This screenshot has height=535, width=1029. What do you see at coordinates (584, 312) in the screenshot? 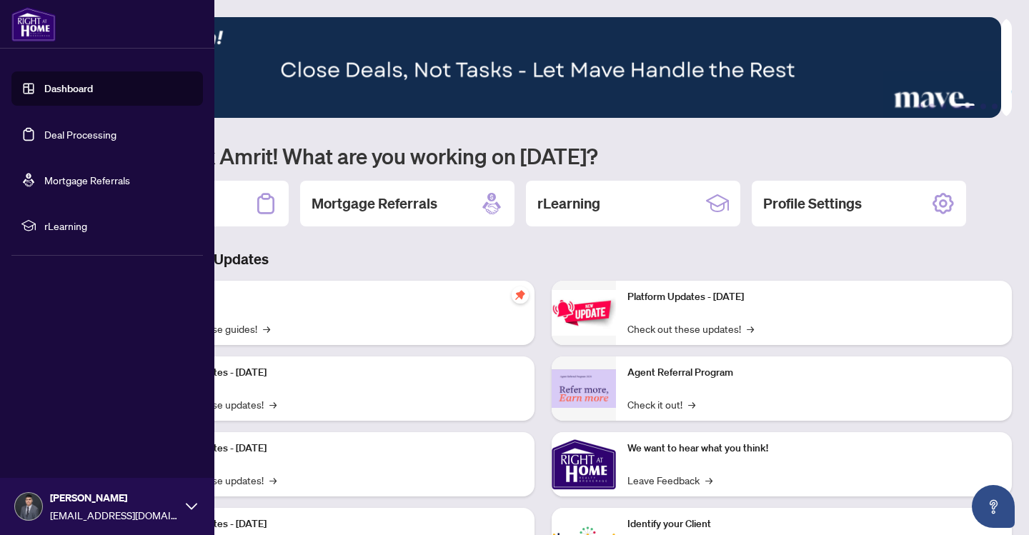
I see `img: Platform Updates - June 23, 2025` at bounding box center [584, 312].